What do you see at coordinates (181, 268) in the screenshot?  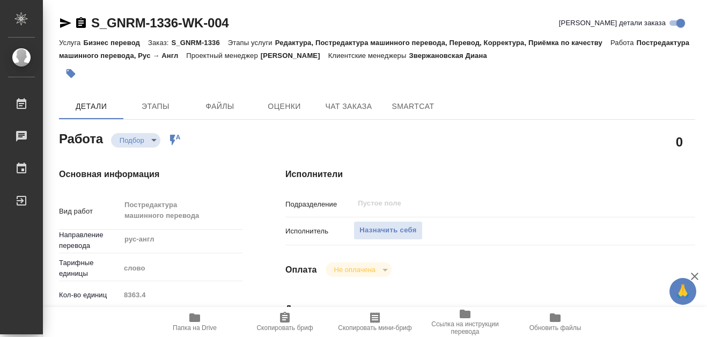 I see `div: слово` at bounding box center [181, 268].